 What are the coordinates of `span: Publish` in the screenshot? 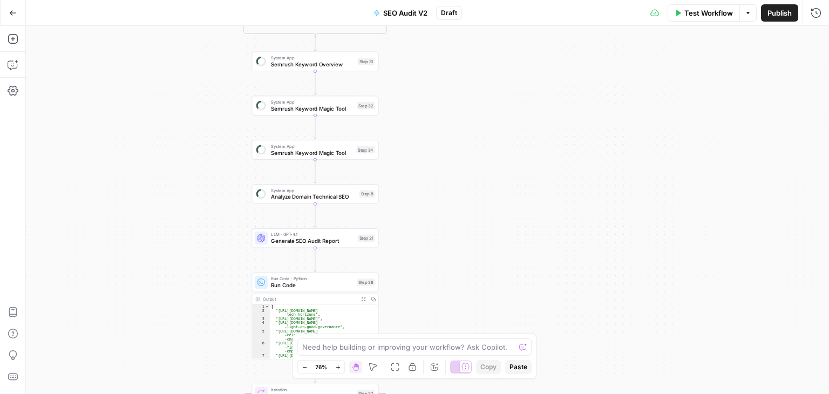 It's located at (779, 13).